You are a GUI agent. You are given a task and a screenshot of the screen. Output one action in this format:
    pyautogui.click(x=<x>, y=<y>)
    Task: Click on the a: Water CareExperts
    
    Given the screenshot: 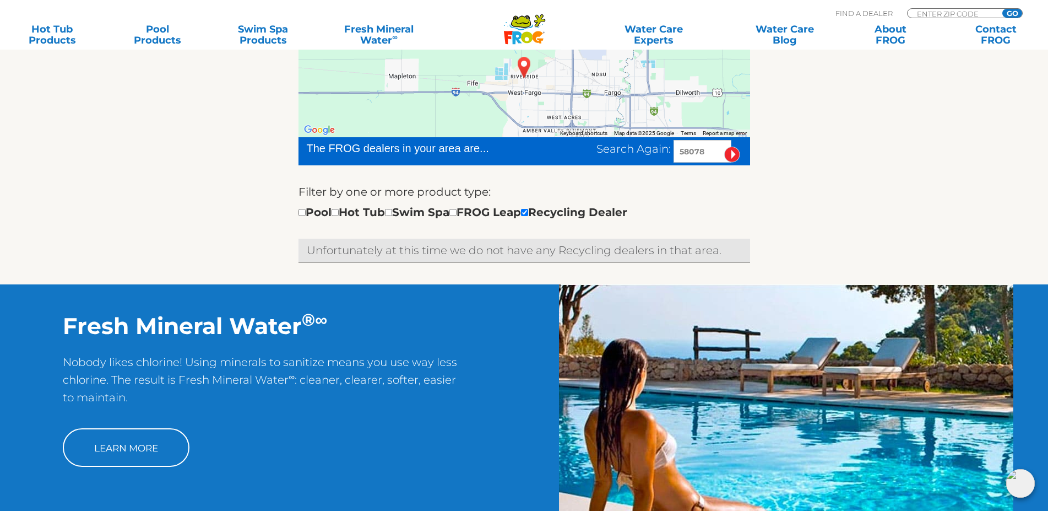 What is the action you would take?
    pyautogui.click(x=654, y=35)
    